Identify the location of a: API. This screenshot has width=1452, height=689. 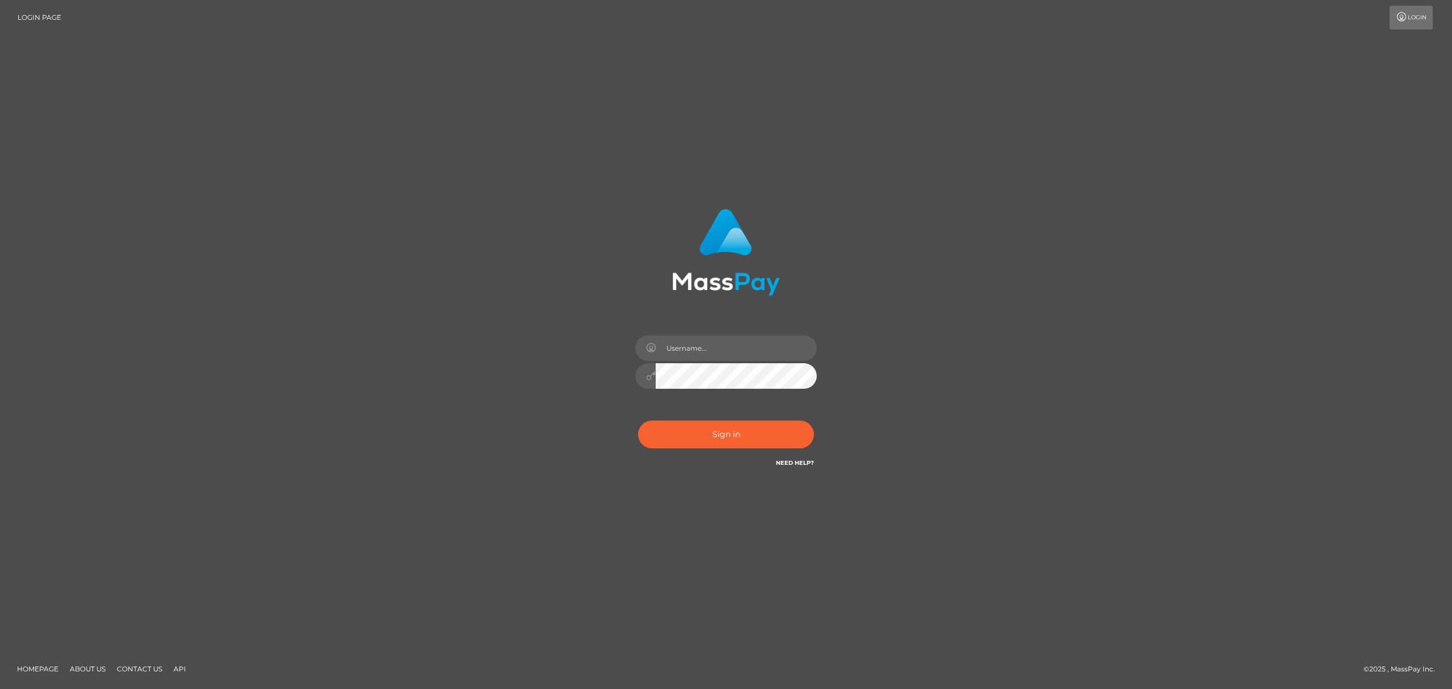
(180, 668).